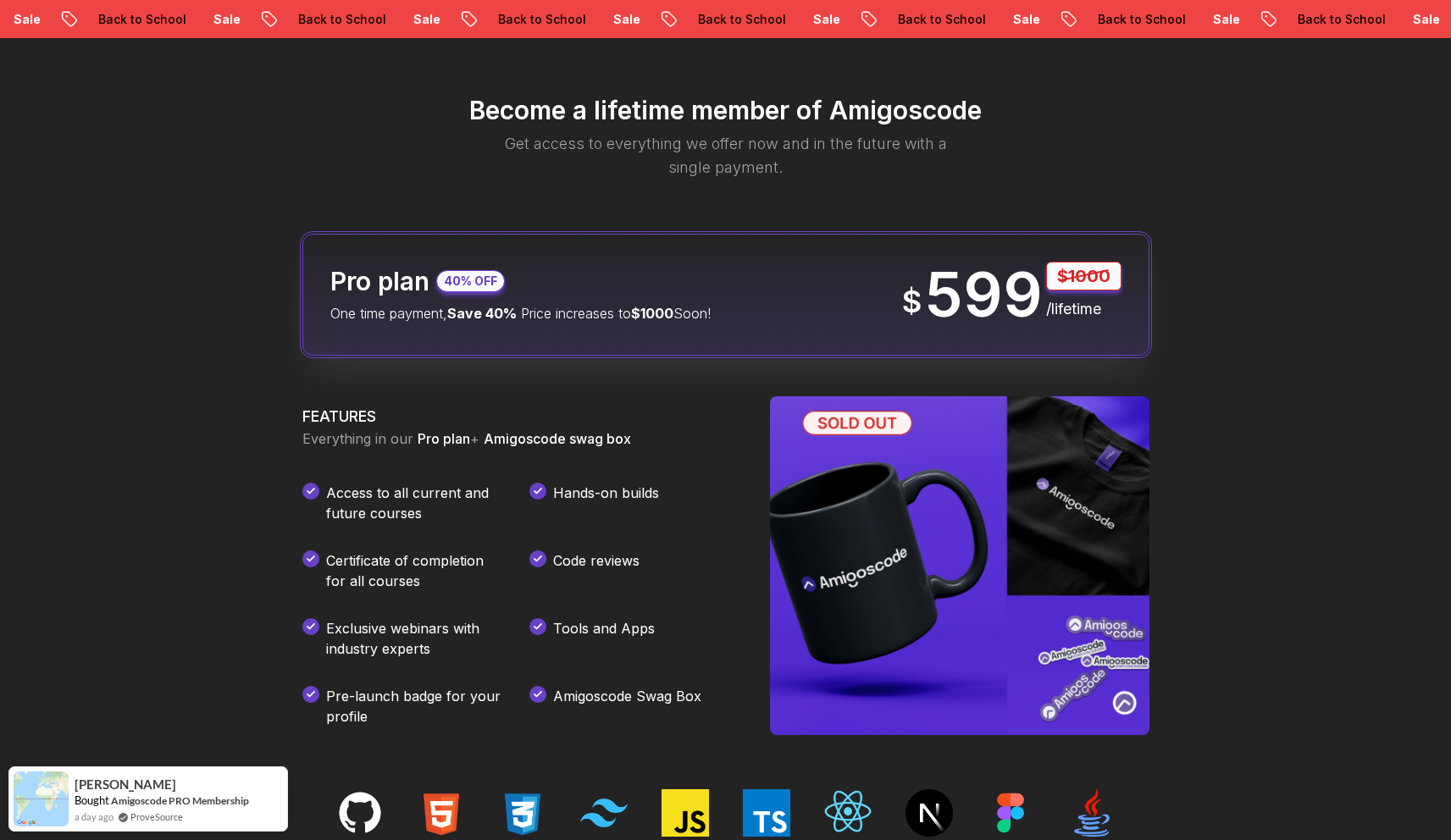  I want to click on span: a day ago, so click(94, 815).